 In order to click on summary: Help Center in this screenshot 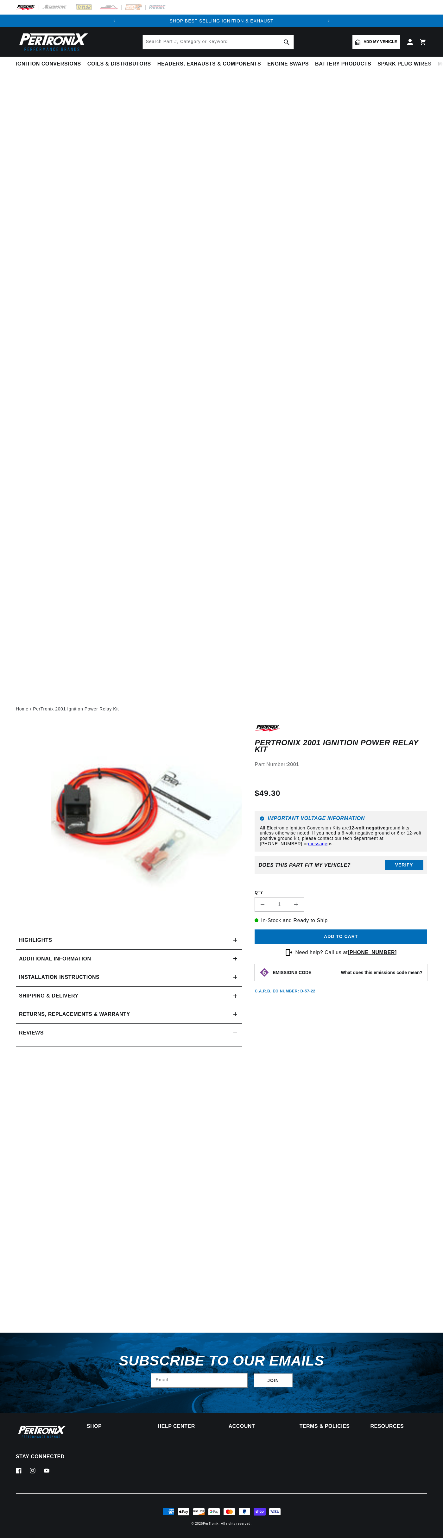, I will do `click(186, 1426)`.